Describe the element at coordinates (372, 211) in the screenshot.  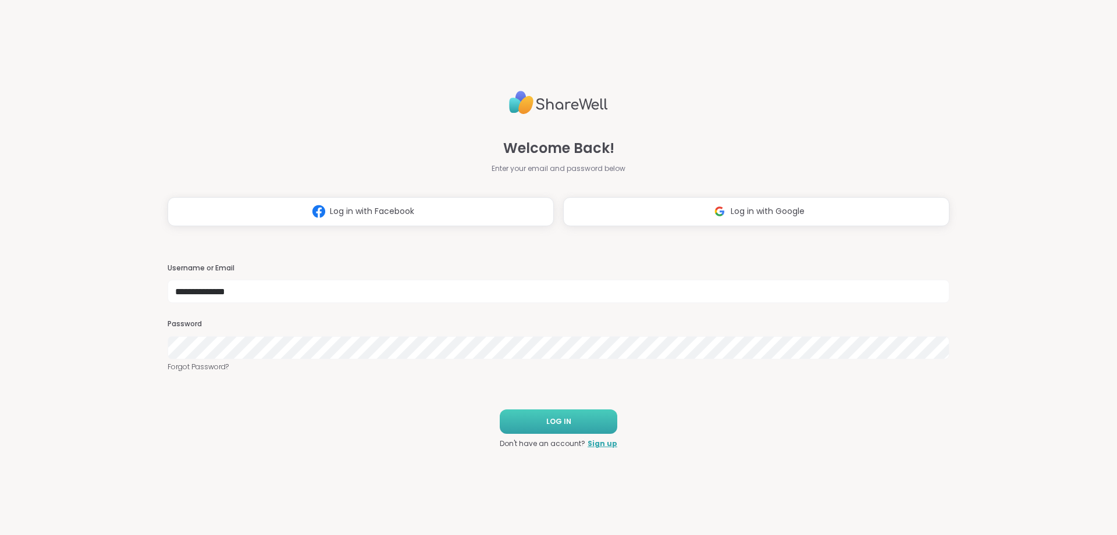
I see `span: Log in with Facebook` at that location.